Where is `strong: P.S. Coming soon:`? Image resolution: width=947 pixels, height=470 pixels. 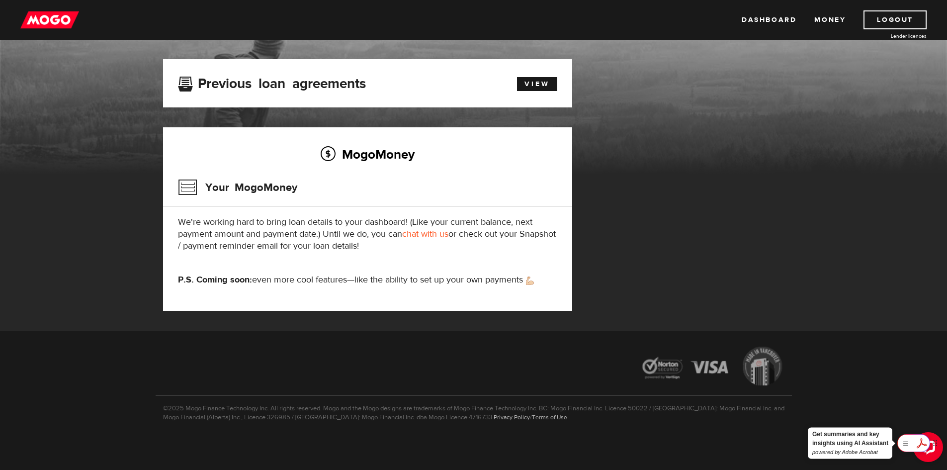 strong: P.S. Coming soon: is located at coordinates (215, 279).